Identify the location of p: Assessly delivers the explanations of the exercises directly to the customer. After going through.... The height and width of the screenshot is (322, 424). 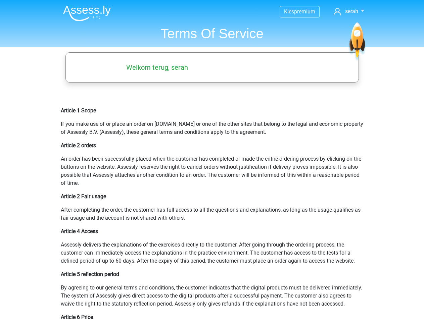
(212, 253).